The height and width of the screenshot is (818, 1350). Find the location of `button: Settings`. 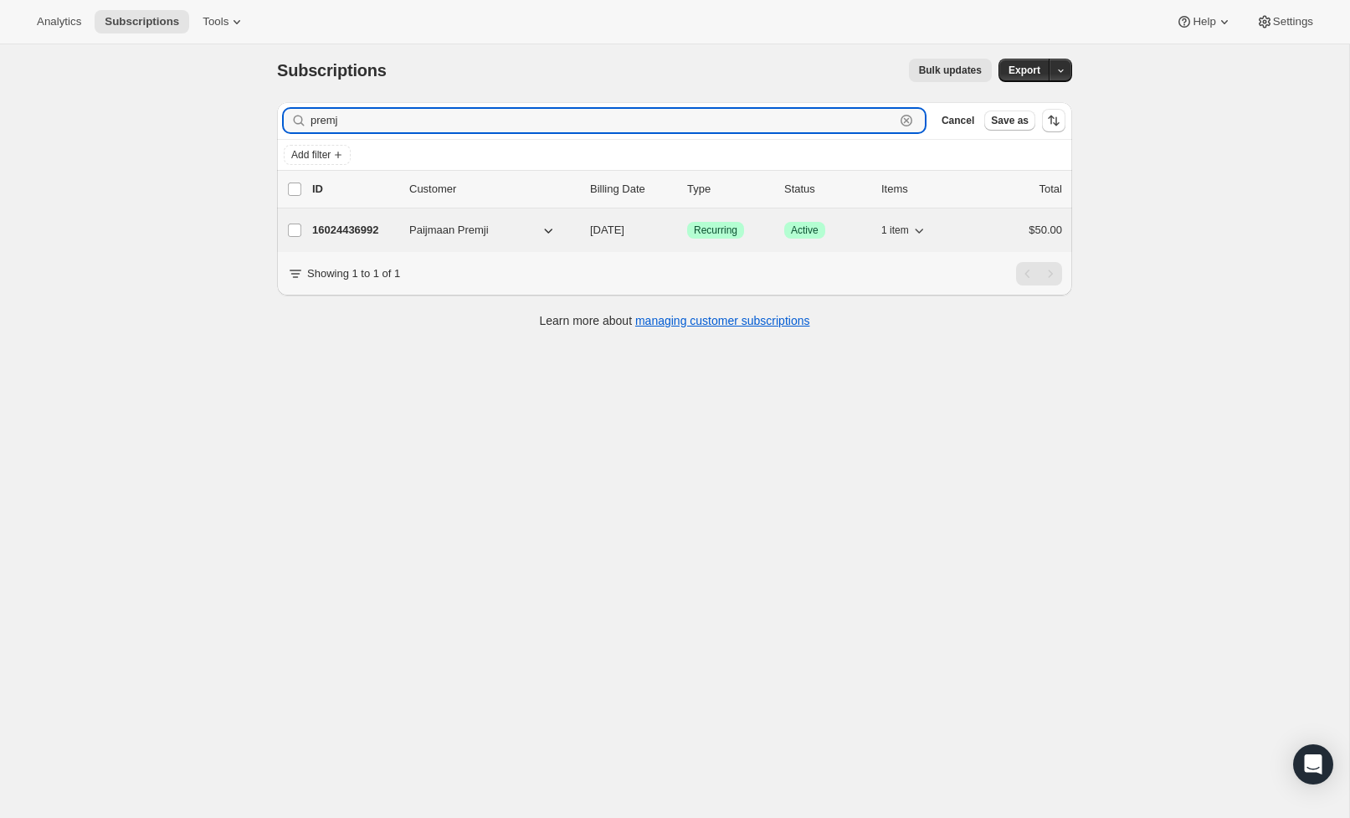

button: Settings is located at coordinates (1285, 22).